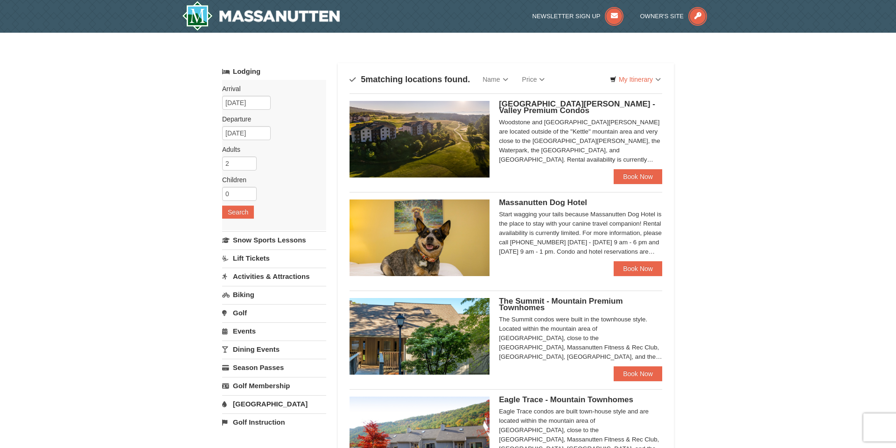 The height and width of the screenshot is (448, 896). What do you see at coordinates (581, 233) in the screenshot?
I see `div: Start wagging your tails because Massanutten Dog Hotel is the place to stay with your canine trav...` at bounding box center [581, 233].